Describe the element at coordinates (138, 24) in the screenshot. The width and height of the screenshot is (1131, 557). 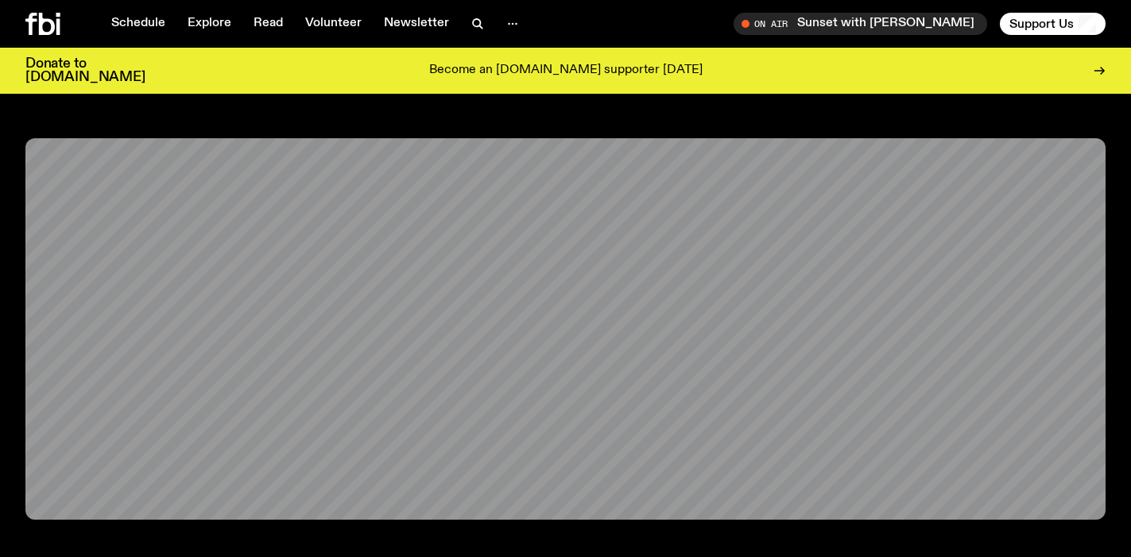
I see `a: Schedule` at that location.